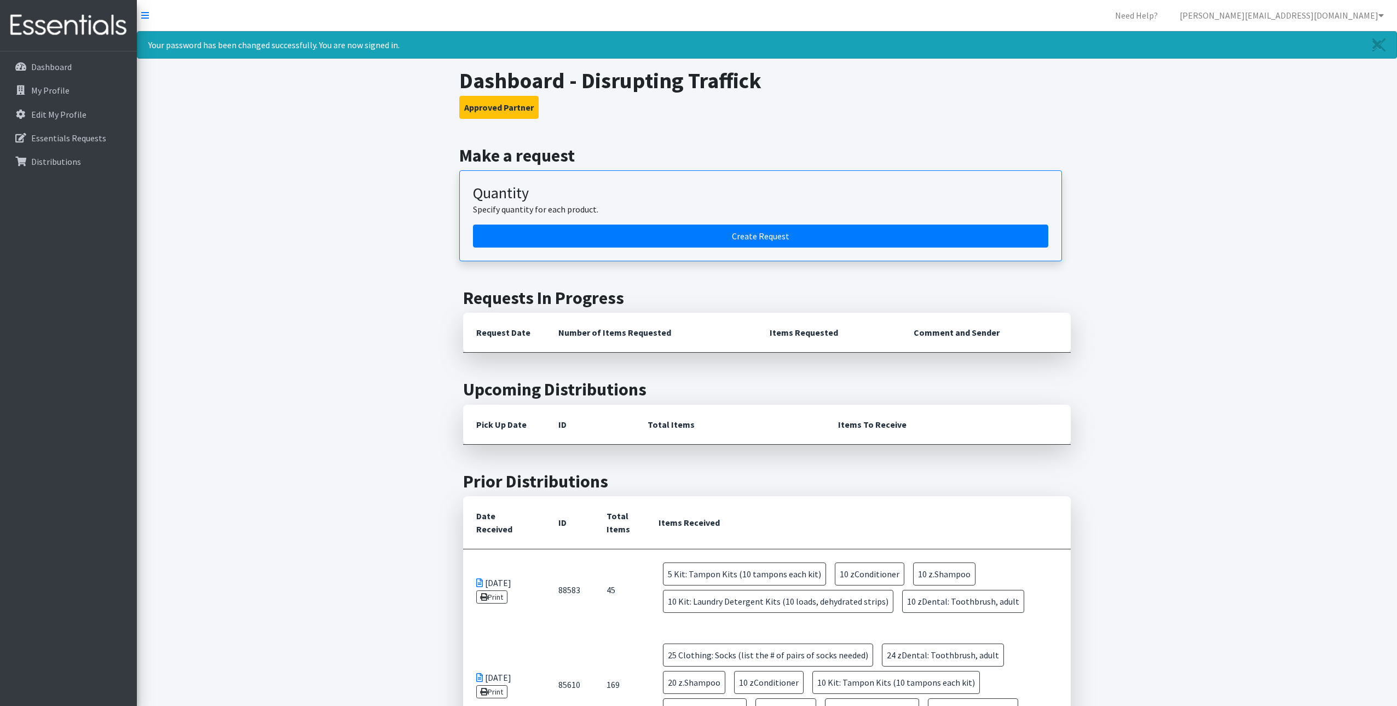 This screenshot has height=706, width=1397. Describe the element at coordinates (51, 67) in the screenshot. I see `p: Dashboard` at that location.